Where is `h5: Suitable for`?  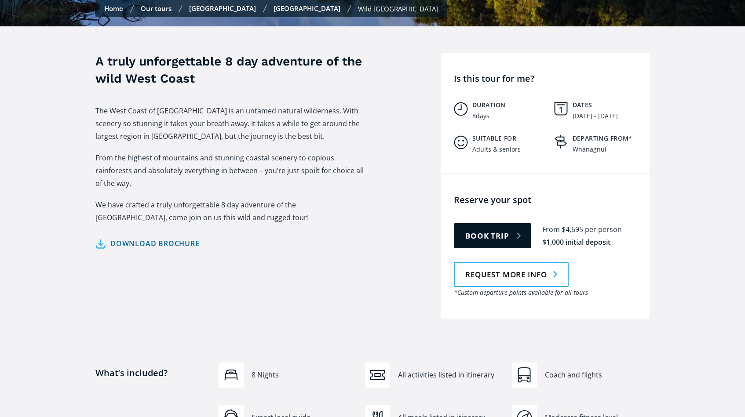
h5: Suitable for is located at coordinates (508, 138).